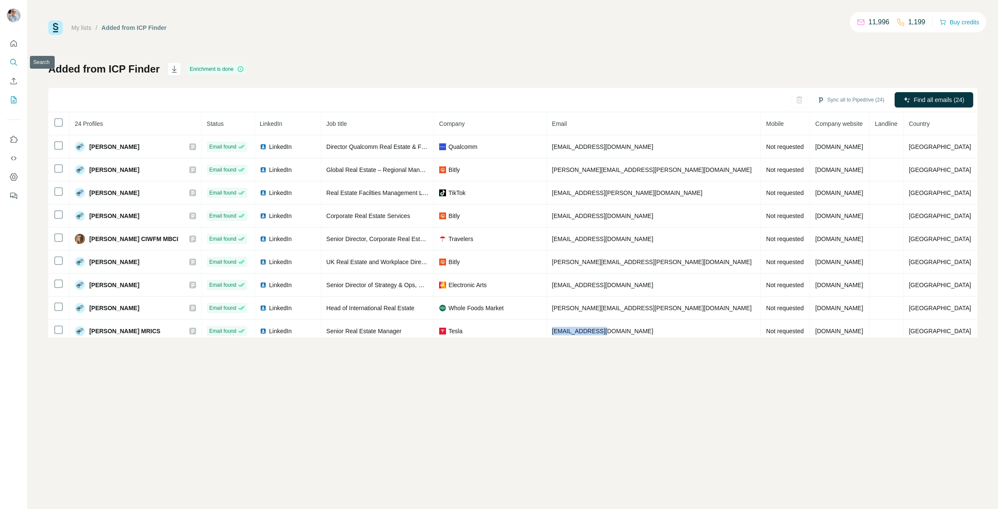  I want to click on span: Job title, so click(337, 124).